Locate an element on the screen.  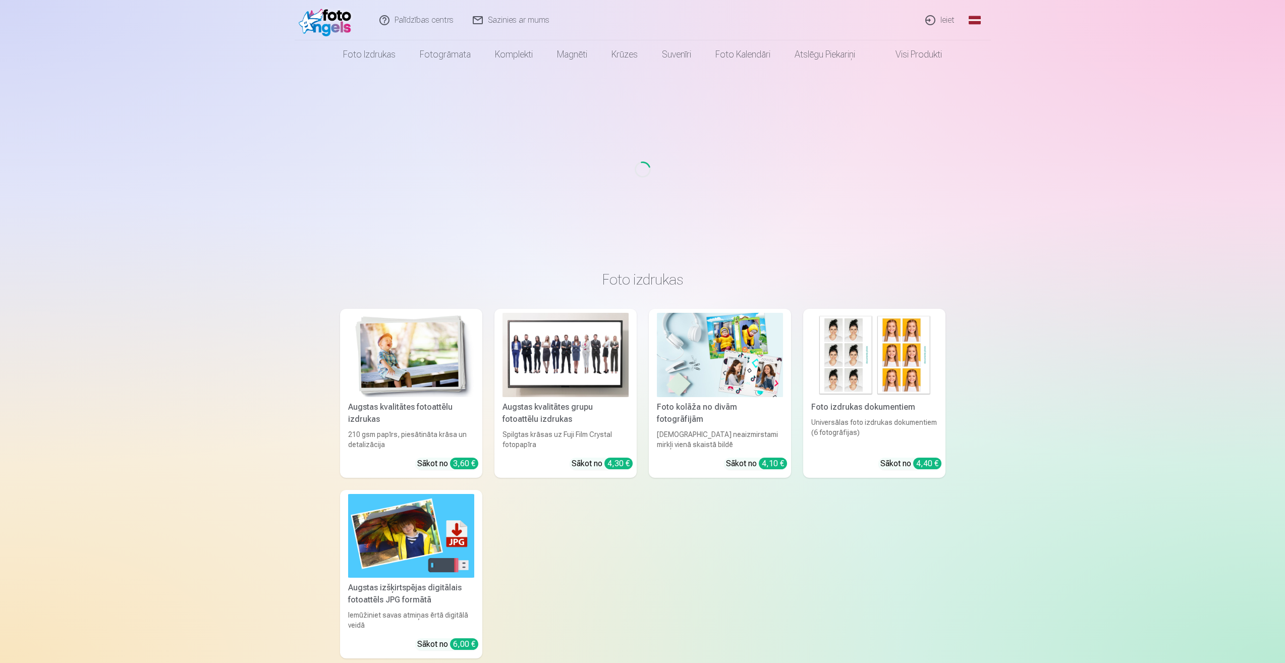
a: Atslēgu piekariņi is located at coordinates (825, 54).